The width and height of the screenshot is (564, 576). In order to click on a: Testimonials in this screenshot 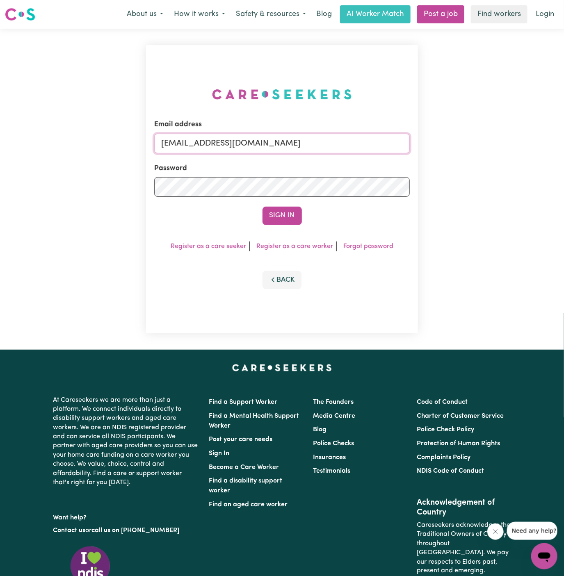, I will do `click(331, 471)`.